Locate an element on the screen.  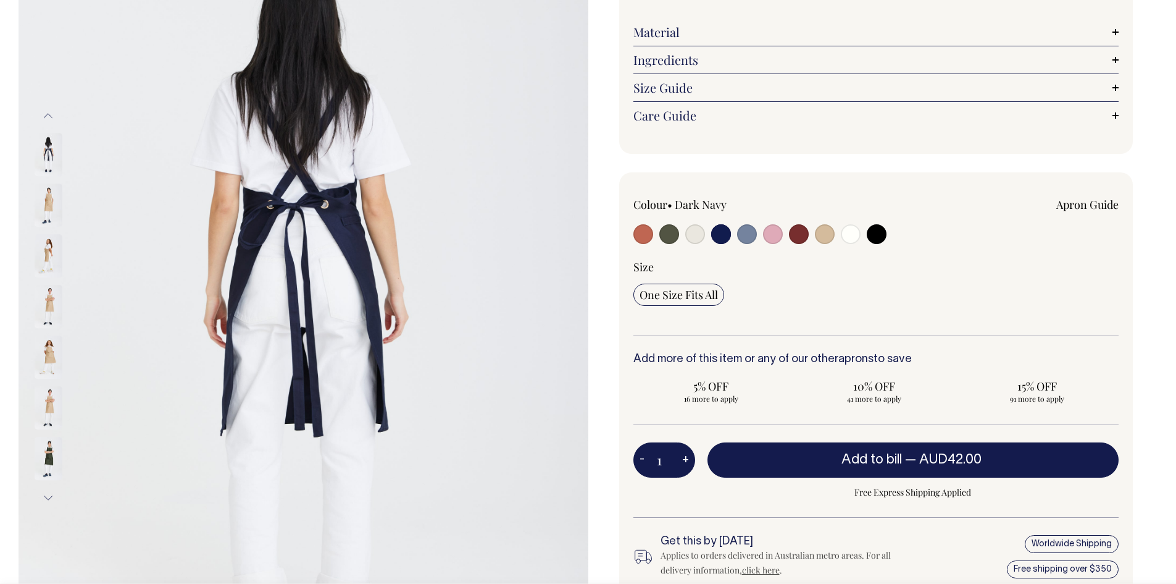
button: Previous is located at coordinates (48, 115).